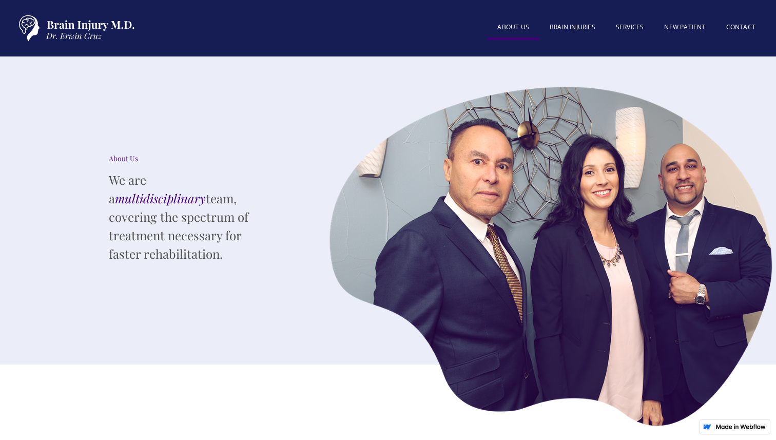 Image resolution: width=776 pixels, height=440 pixels. I want to click on a: SERVICES, so click(630, 27).